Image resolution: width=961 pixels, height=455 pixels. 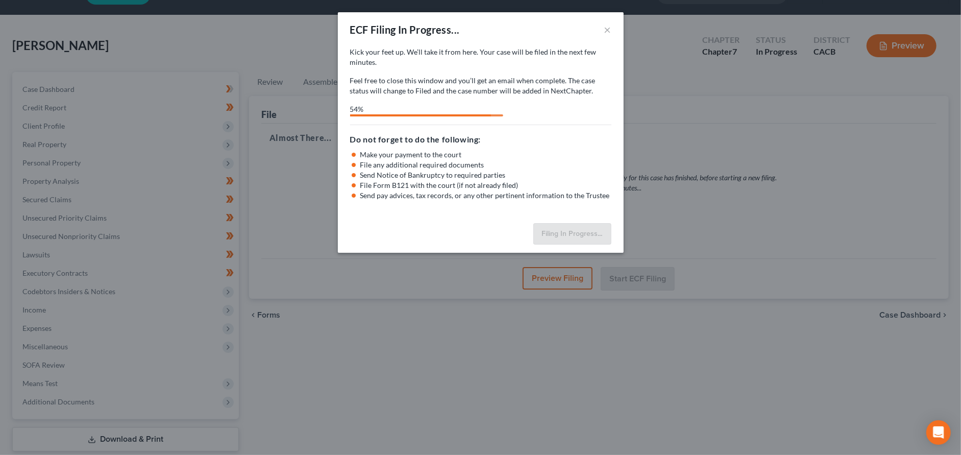 I want to click on div: Open Intercom Messenger, so click(x=939, y=432).